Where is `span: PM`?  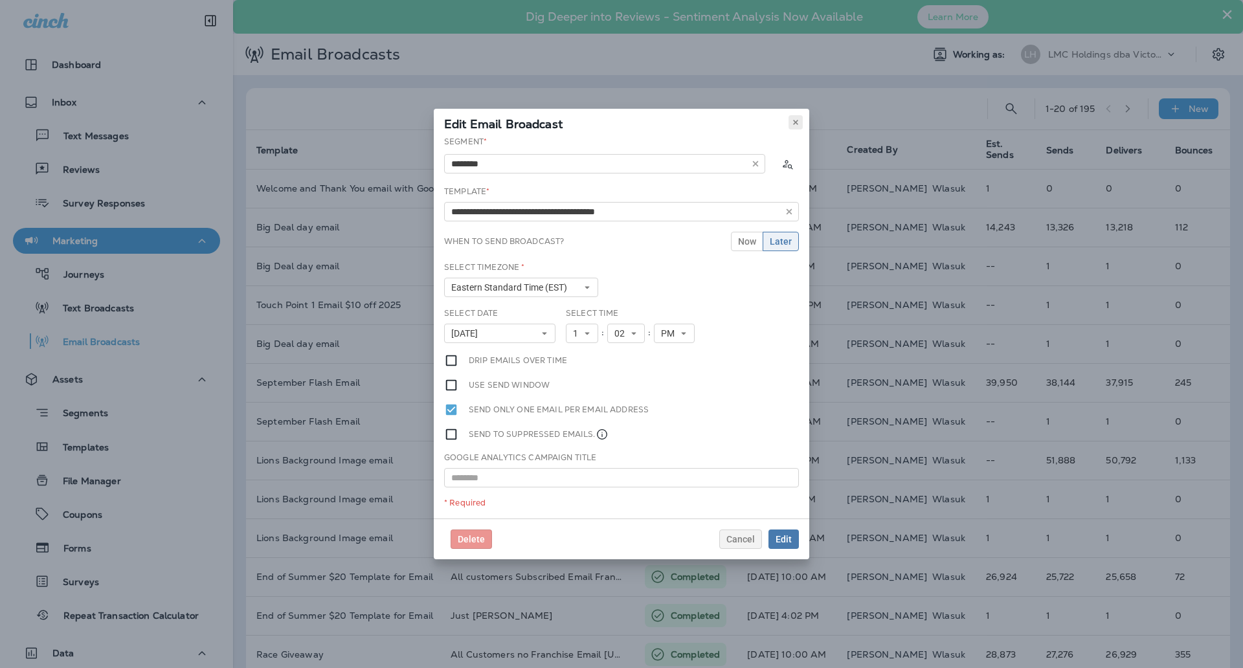
span: PM is located at coordinates (670, 333).